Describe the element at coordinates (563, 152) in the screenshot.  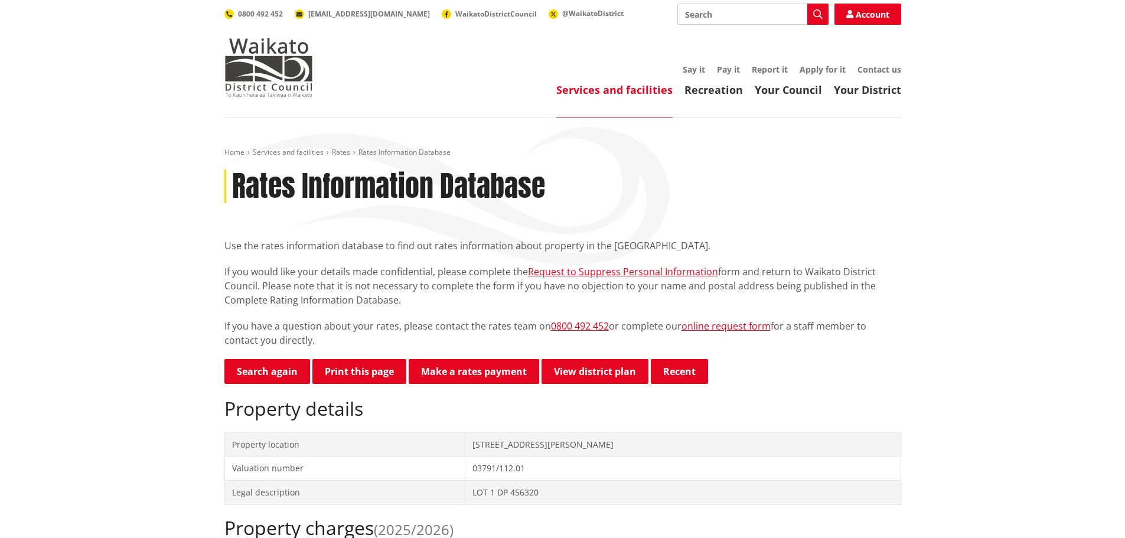
I see `nav: breadcrumb` at that location.